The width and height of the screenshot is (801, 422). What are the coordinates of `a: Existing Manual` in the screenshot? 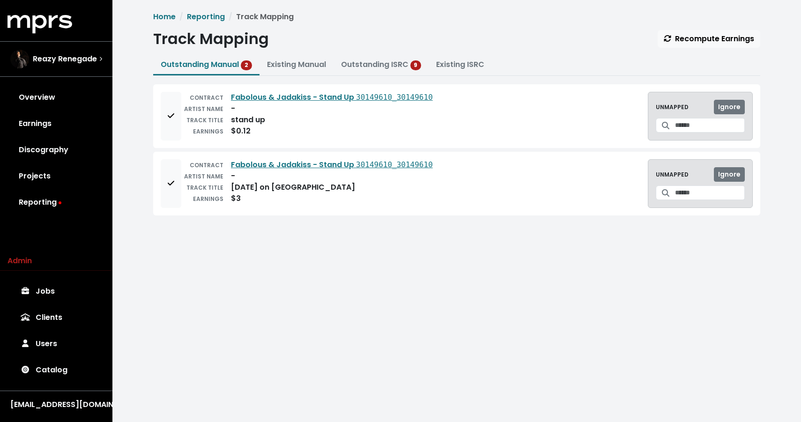 It's located at (296, 64).